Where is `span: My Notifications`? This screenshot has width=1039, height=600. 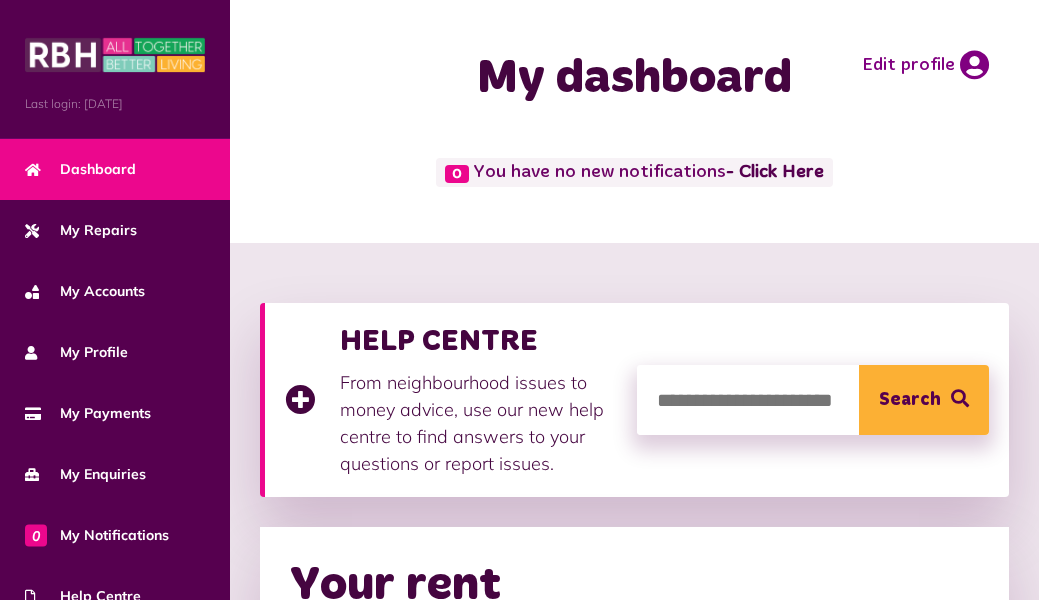
span: My Notifications is located at coordinates (97, 535).